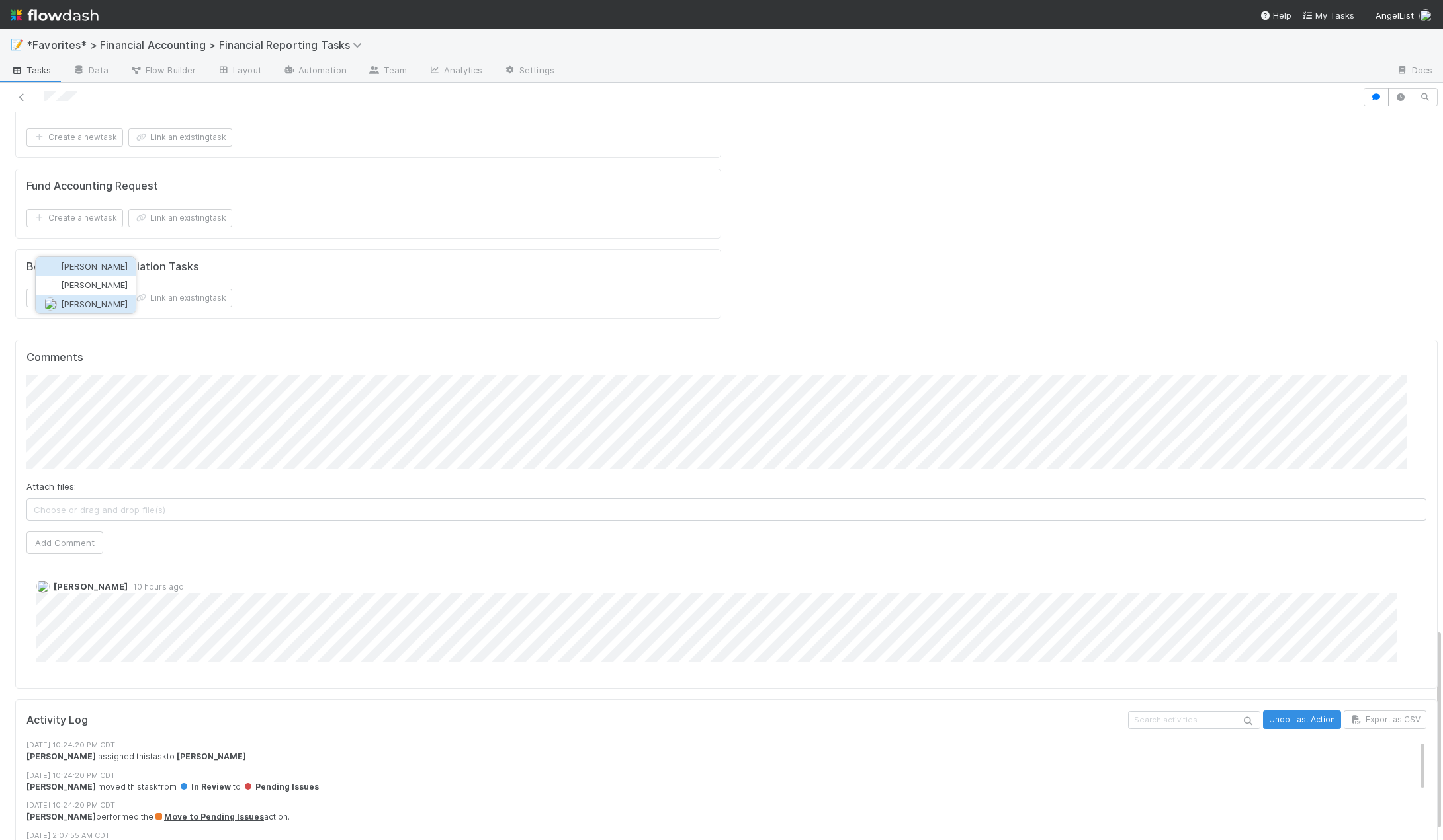  Describe the element at coordinates (575, 721) in the screenshot. I see `h5: Activity Log` at that location.